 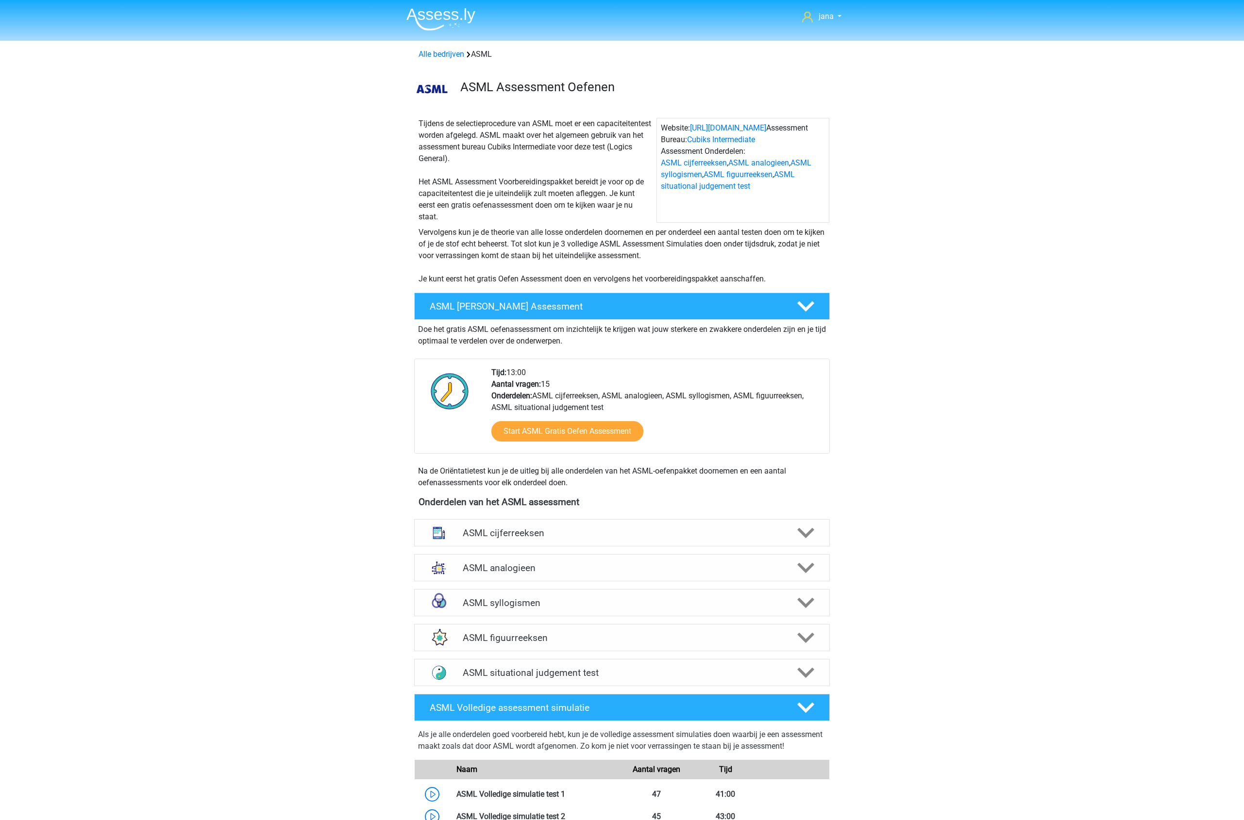 I want to click on b: Aantal vragen:, so click(x=516, y=384).